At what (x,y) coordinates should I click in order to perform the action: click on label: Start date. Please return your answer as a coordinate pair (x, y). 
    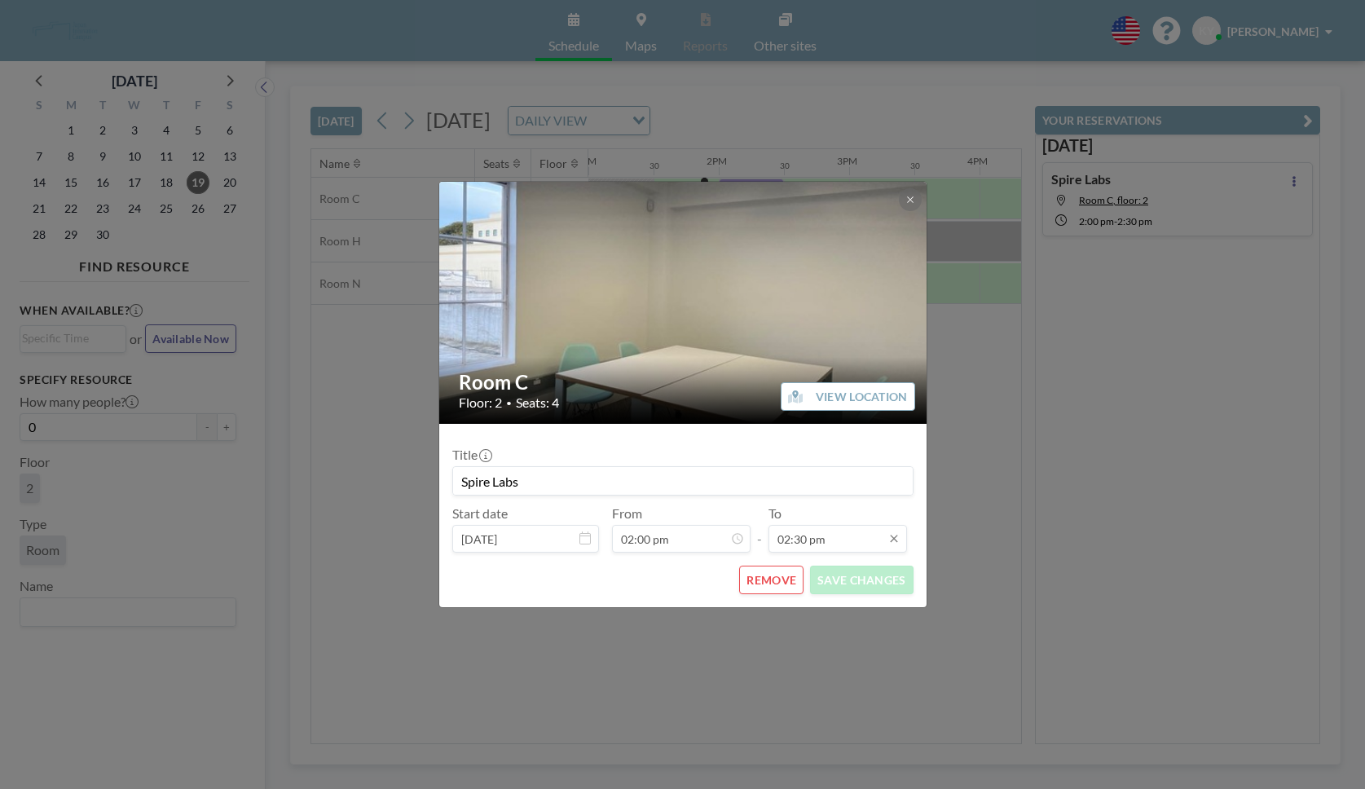
    Looking at the image, I should click on (480, 513).